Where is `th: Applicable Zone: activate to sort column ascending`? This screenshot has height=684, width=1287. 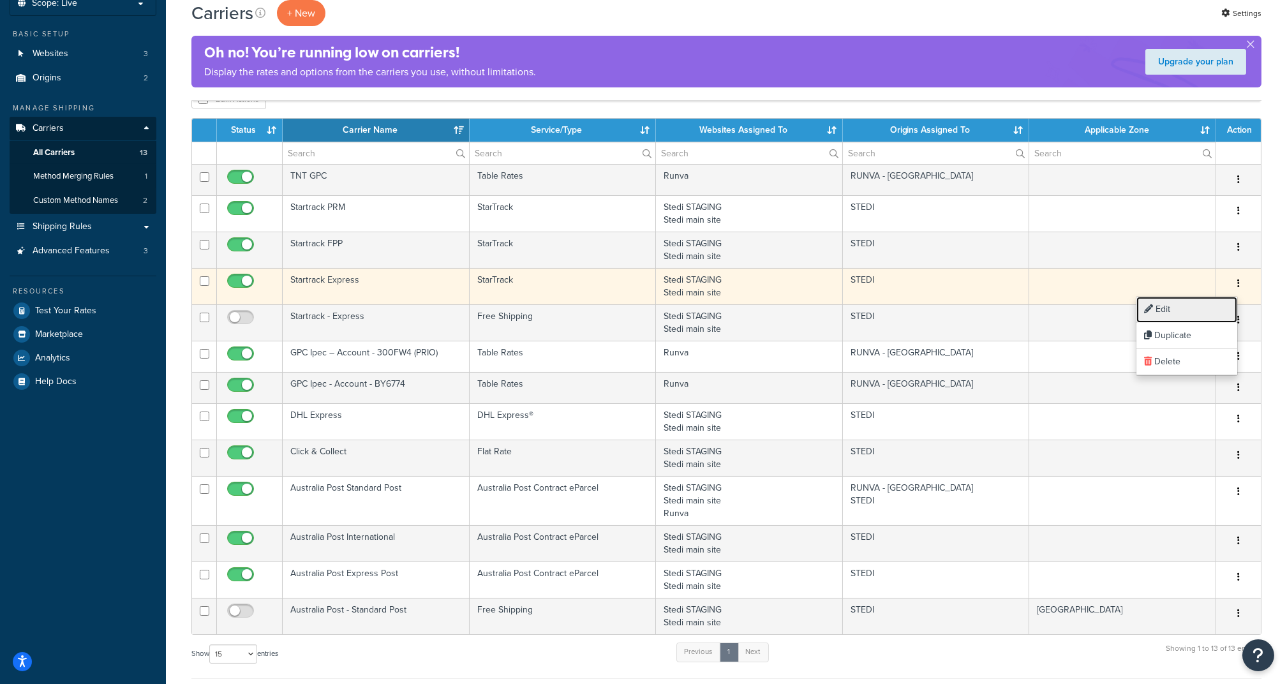
th: Applicable Zone: activate to sort column ascending is located at coordinates (1122, 130).